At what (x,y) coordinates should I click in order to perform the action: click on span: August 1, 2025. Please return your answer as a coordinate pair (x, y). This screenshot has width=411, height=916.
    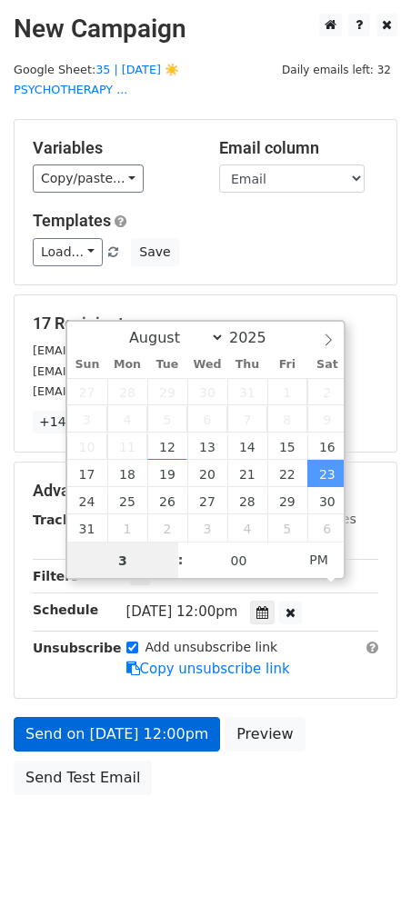
    Looking at the image, I should click on (287, 392).